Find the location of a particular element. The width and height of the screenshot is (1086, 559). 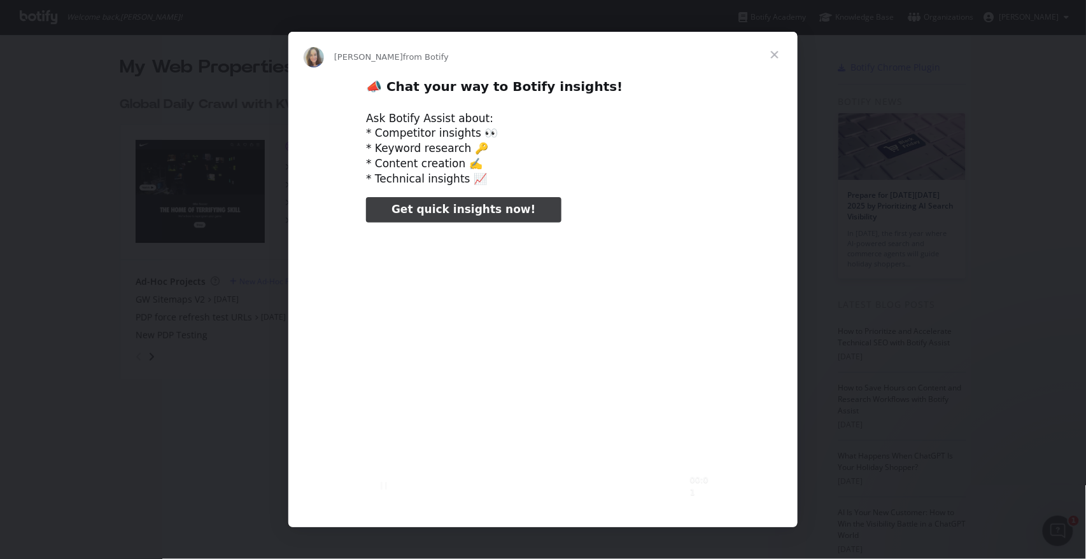

div: Ask Botify Assist about: * Competitor insights 👀 * Keyword research 🔑 * Content creation ✍️ * Tec... is located at coordinates (543, 149).